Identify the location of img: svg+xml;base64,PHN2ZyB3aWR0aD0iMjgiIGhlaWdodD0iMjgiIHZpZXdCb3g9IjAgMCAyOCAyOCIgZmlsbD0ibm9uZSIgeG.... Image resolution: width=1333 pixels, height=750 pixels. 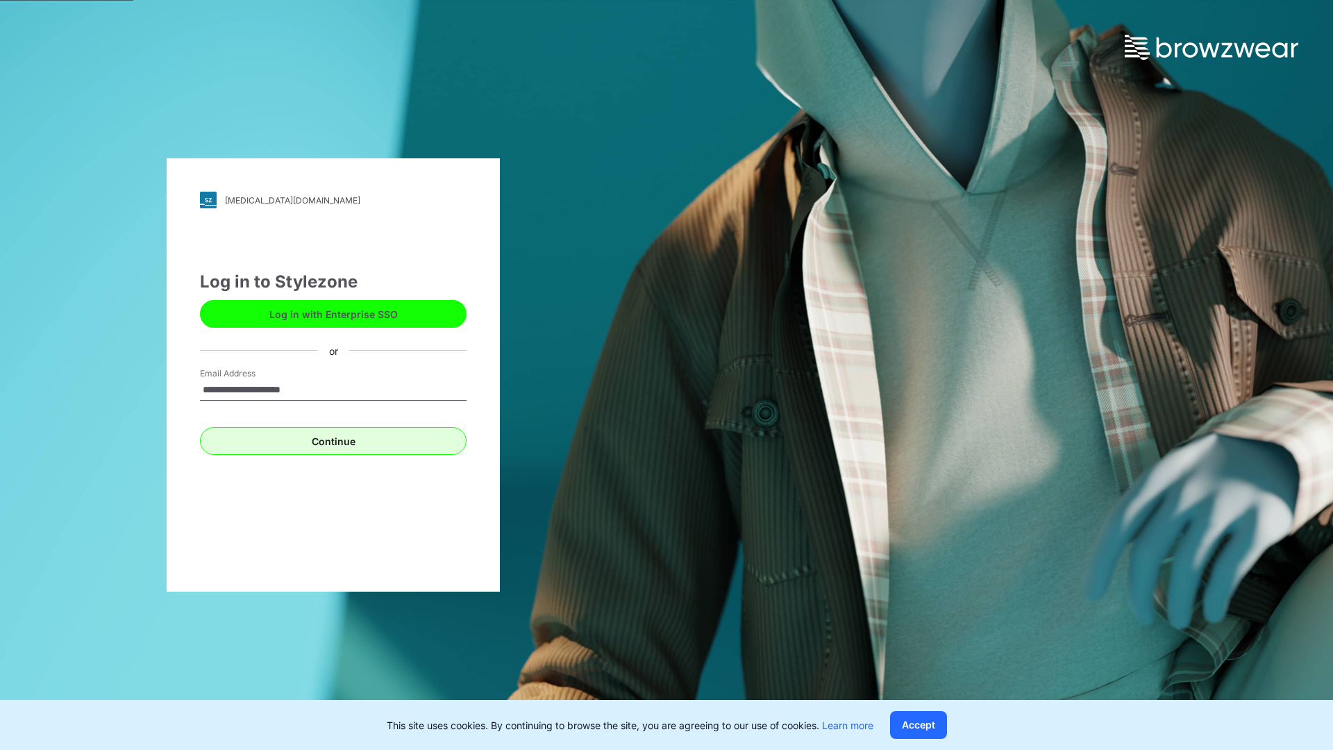
(208, 200).